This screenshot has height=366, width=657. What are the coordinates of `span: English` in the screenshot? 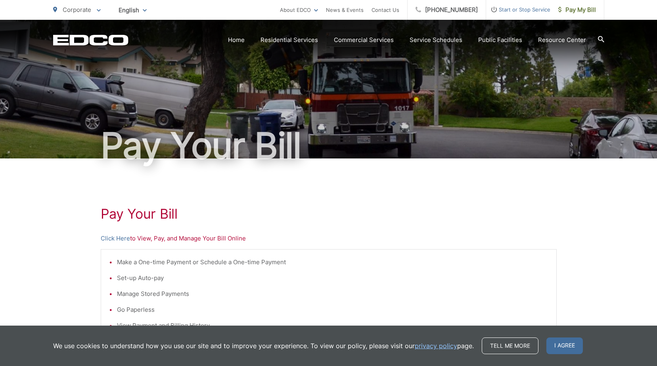 It's located at (132, 10).